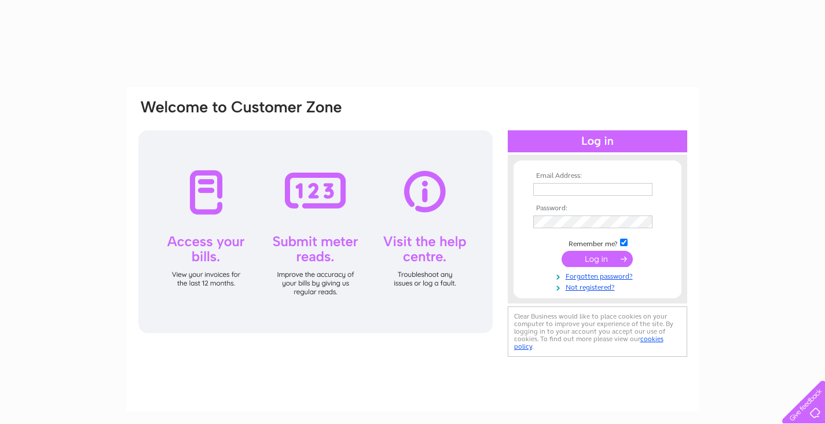  I want to click on input: Submit, so click(597, 259).